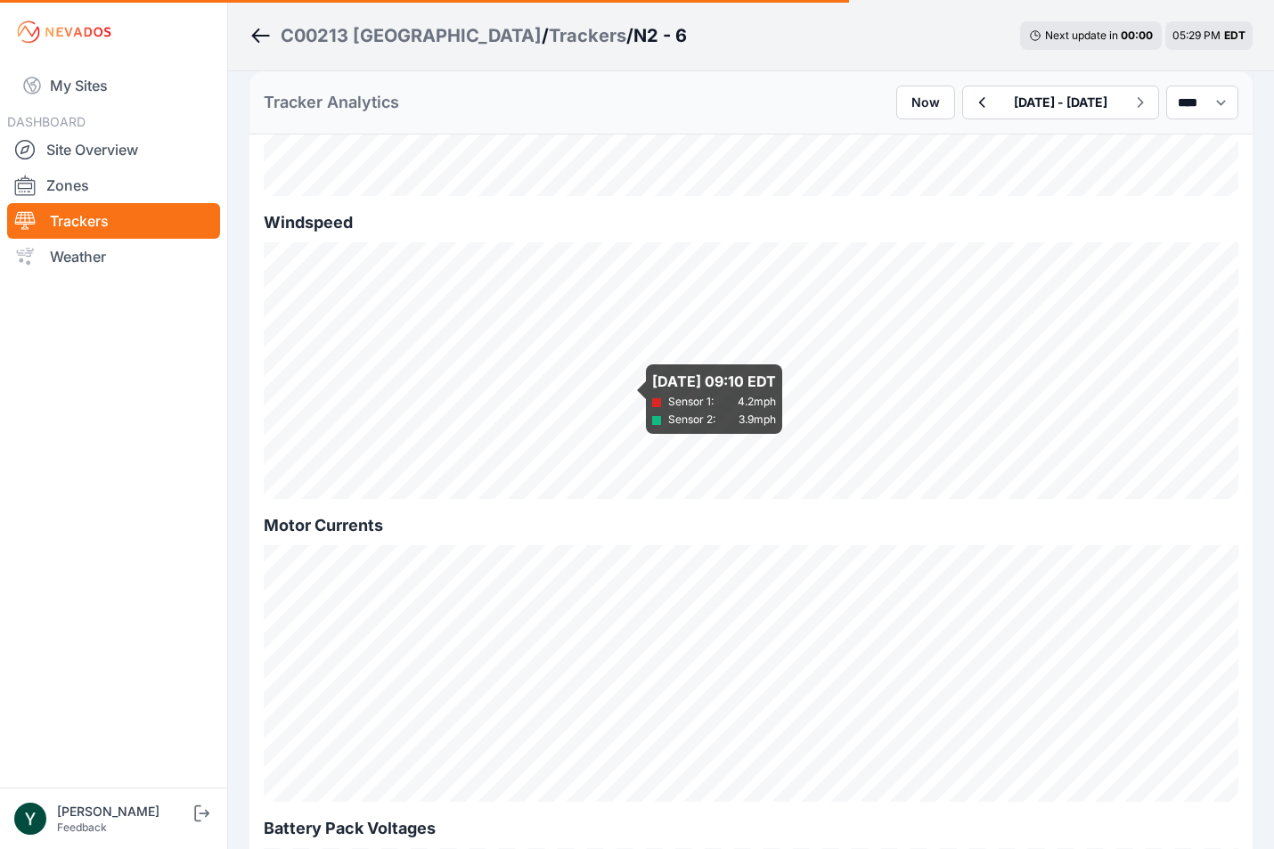 The width and height of the screenshot is (1274, 849). Describe the element at coordinates (751, 829) in the screenshot. I see `h2: Battery Pack Voltages` at that location.